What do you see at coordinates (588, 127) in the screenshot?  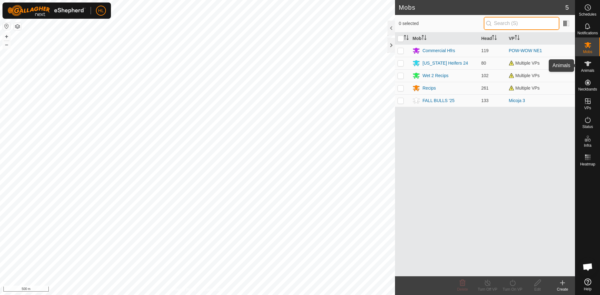 I see `span: Status` at bounding box center [588, 127].